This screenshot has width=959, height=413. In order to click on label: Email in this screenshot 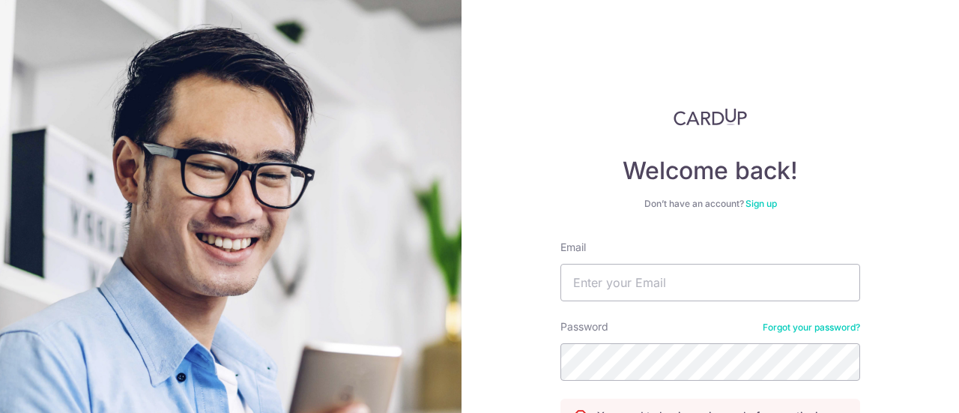, I will do `click(573, 247)`.